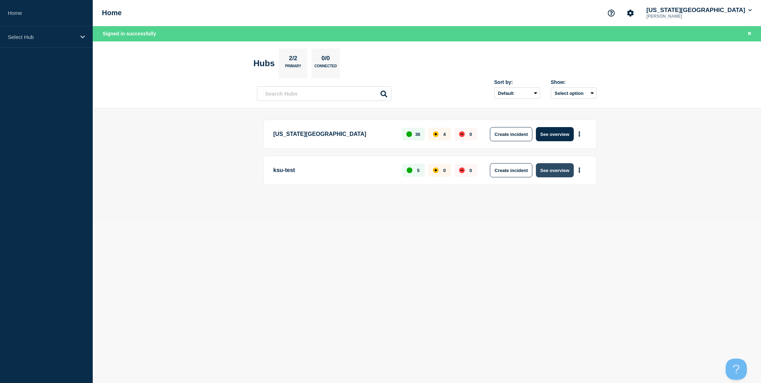  What do you see at coordinates (574, 93) in the screenshot?
I see `button: Select option` at bounding box center [574, 93].